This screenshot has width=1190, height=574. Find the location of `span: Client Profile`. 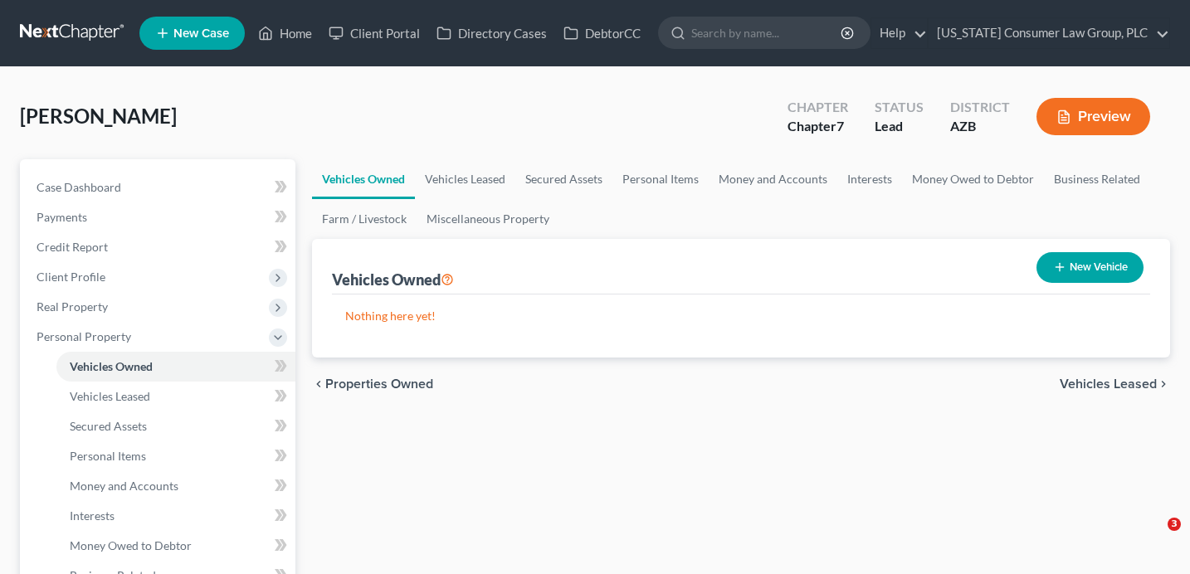

span: Client Profile is located at coordinates (71, 276).